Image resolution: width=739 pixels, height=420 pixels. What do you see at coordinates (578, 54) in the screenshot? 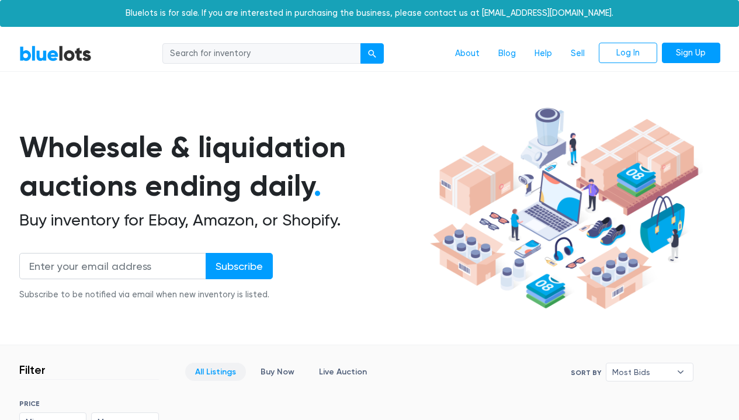
I see `a: Sell` at bounding box center [578, 54].